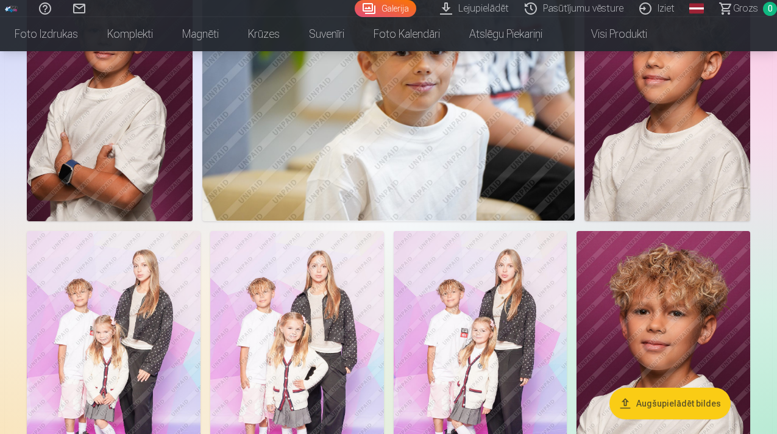 The height and width of the screenshot is (434, 777). What do you see at coordinates (12, 9) in the screenshot?
I see `img: /fa1` at bounding box center [12, 9].